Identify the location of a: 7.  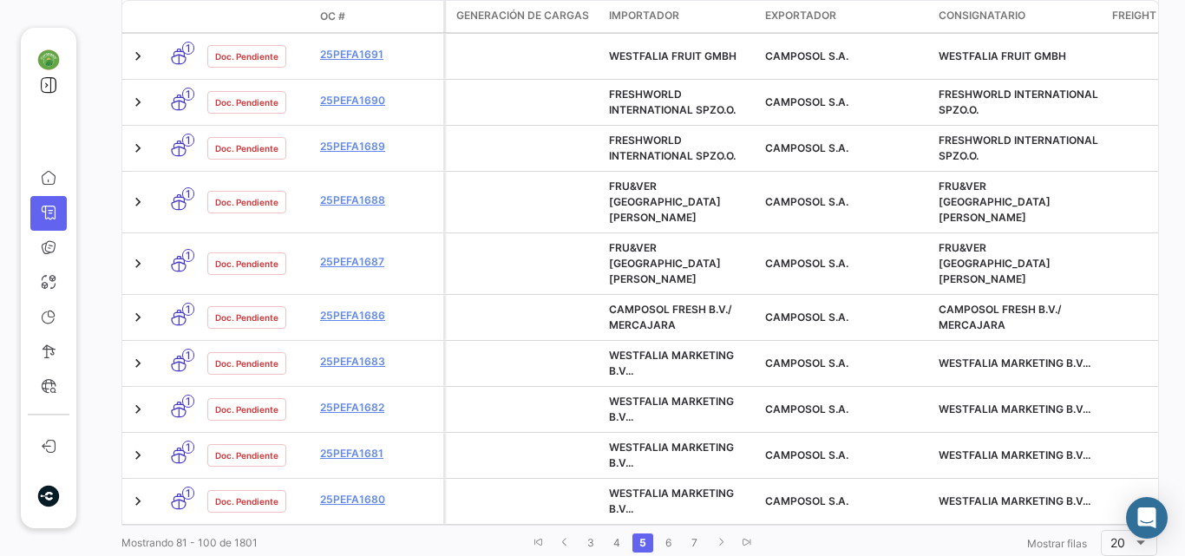
(695, 543).